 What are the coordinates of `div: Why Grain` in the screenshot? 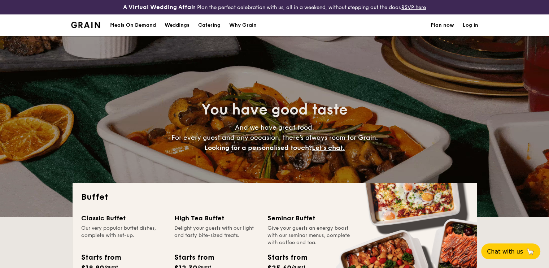 It's located at (243, 25).